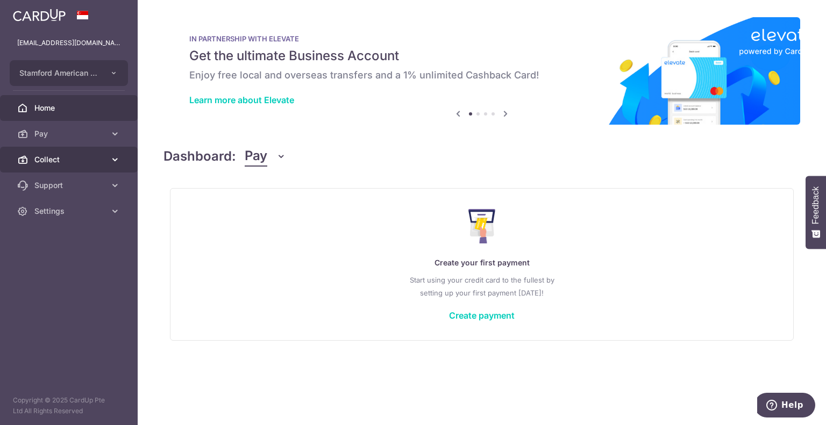  What do you see at coordinates (39, 15) in the screenshot?
I see `img: CardUp` at bounding box center [39, 15].